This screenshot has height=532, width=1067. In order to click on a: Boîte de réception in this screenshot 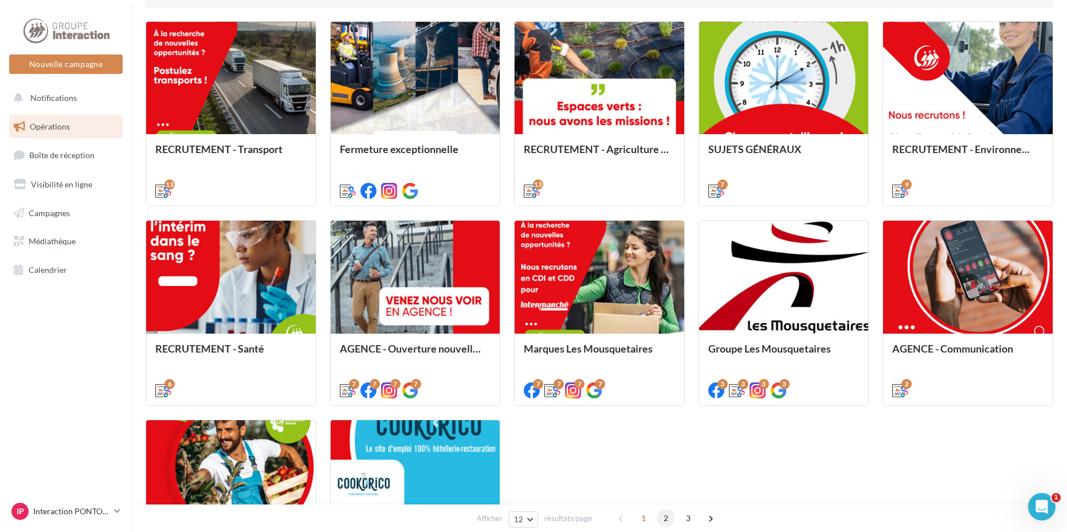, I will do `click(66, 155)`.